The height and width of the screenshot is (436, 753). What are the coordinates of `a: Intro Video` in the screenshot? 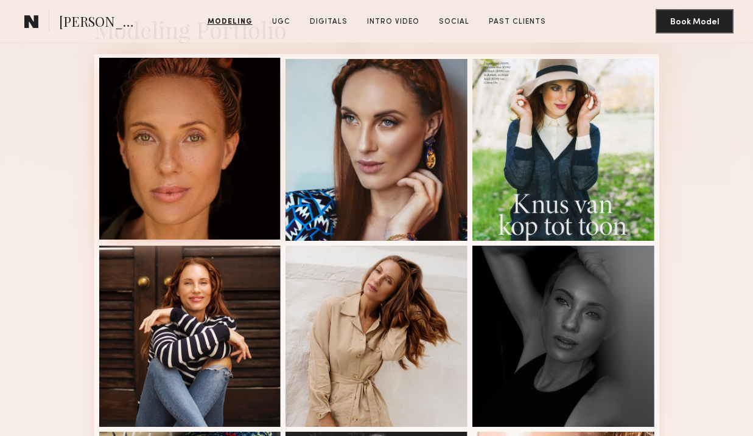 It's located at (393, 22).